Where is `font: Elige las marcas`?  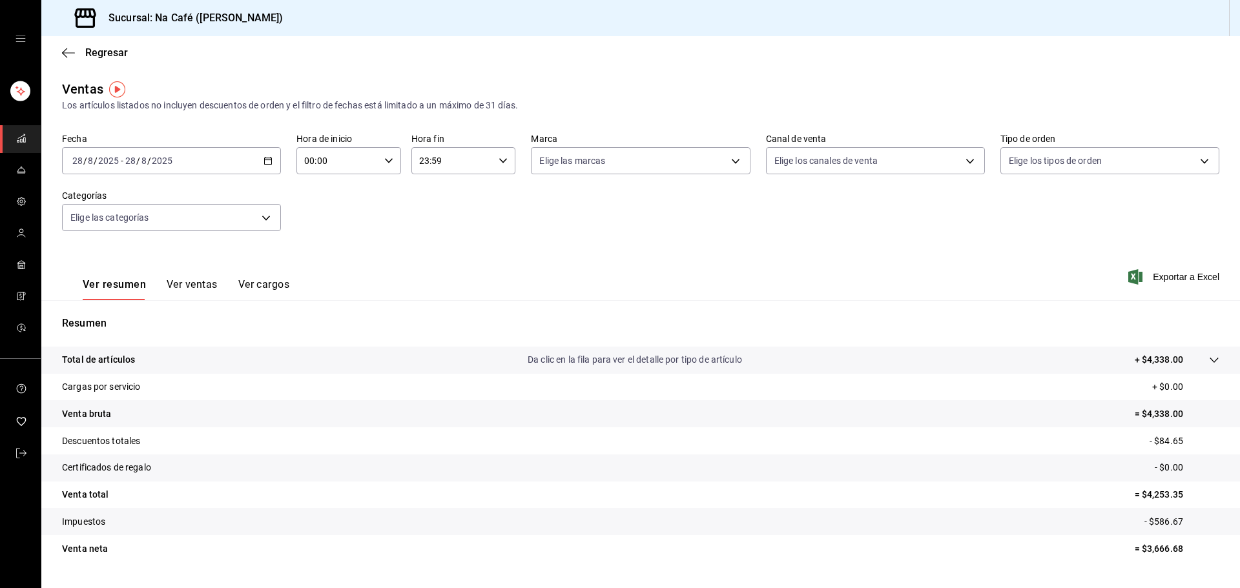
font: Elige las marcas is located at coordinates (572, 161).